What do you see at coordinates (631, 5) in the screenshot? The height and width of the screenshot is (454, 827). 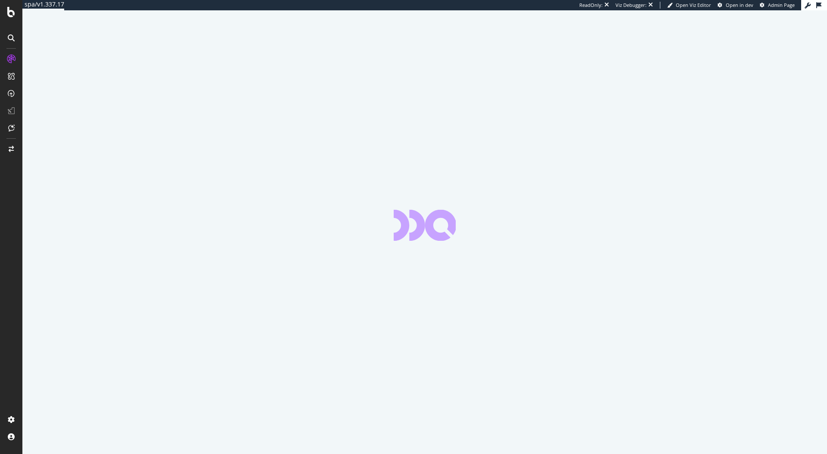 I see `div: Viz Debugger:` at bounding box center [631, 5].